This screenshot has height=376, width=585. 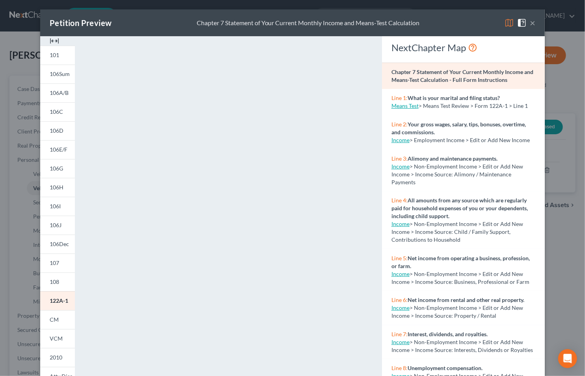 What do you see at coordinates (58, 150) in the screenshot?
I see `a: 106E/F` at bounding box center [58, 150].